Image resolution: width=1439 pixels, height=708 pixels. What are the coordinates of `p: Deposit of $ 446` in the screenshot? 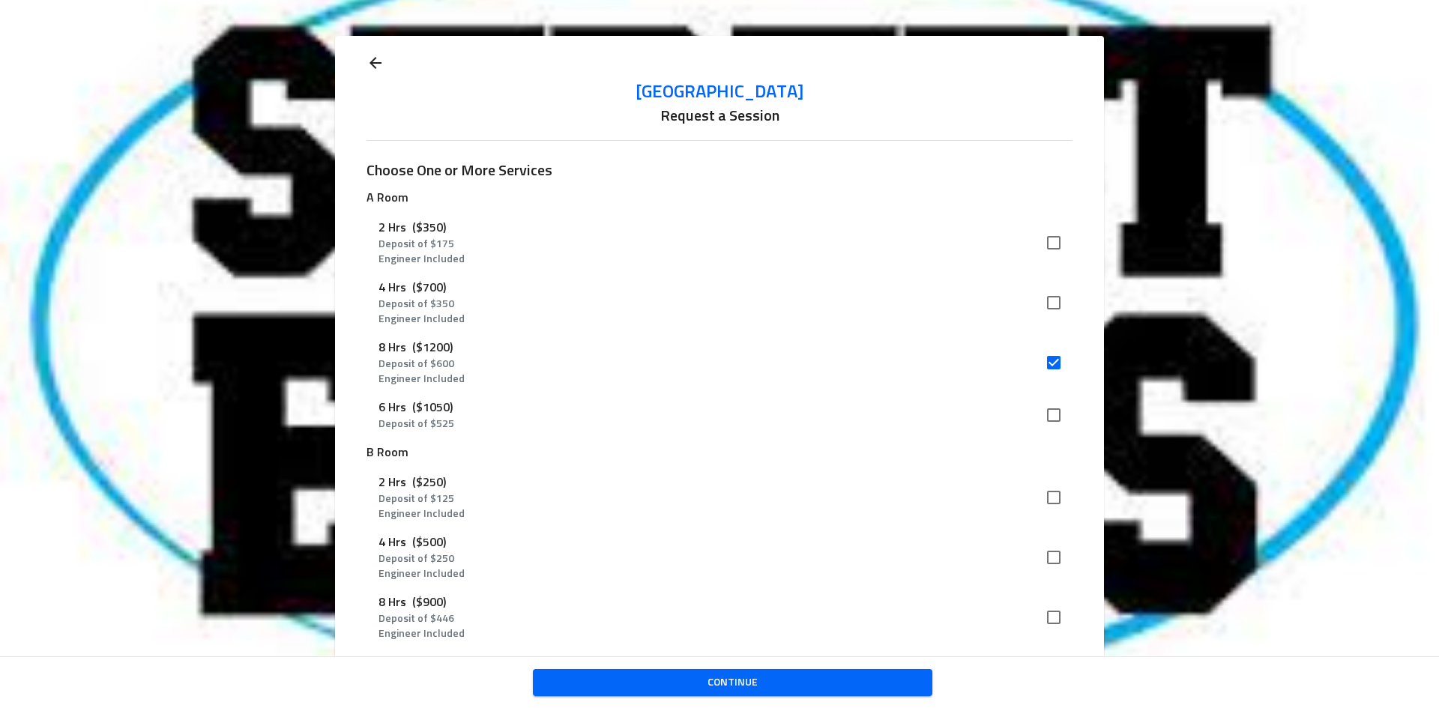 It's located at (707, 619).